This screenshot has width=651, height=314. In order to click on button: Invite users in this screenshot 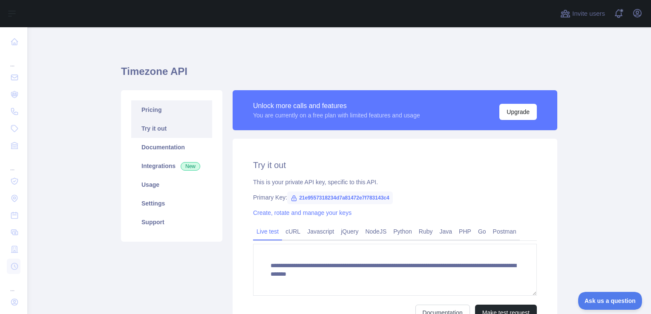, I will do `click(582, 14)`.